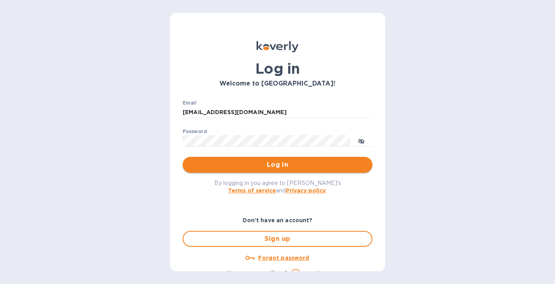  I want to click on img: Koverly, so click(278, 47).